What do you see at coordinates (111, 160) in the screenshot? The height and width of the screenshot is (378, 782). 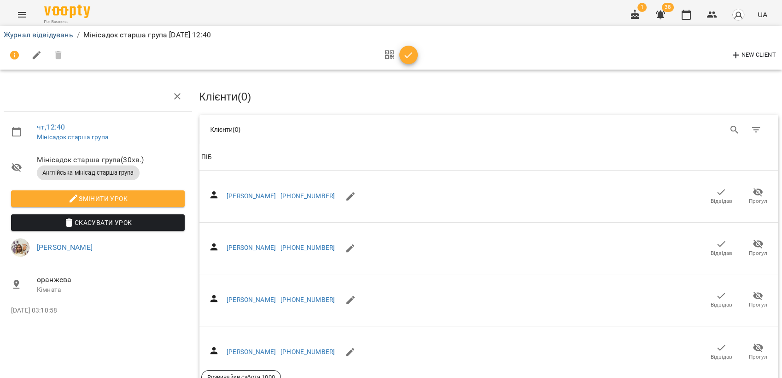 I see `span: Мінісадок старша група ( 30 хв. )` at bounding box center [111, 160].